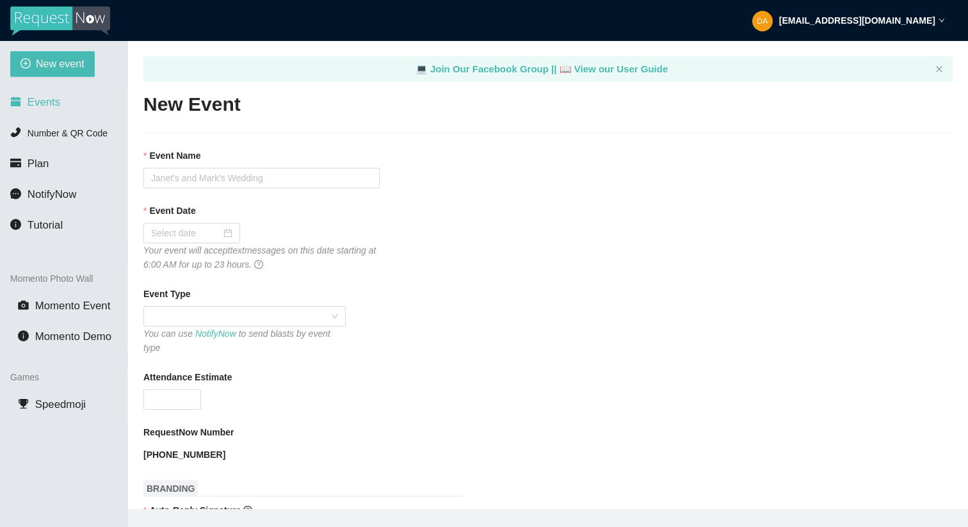 The image size is (968, 527). I want to click on b: Event Date, so click(172, 211).